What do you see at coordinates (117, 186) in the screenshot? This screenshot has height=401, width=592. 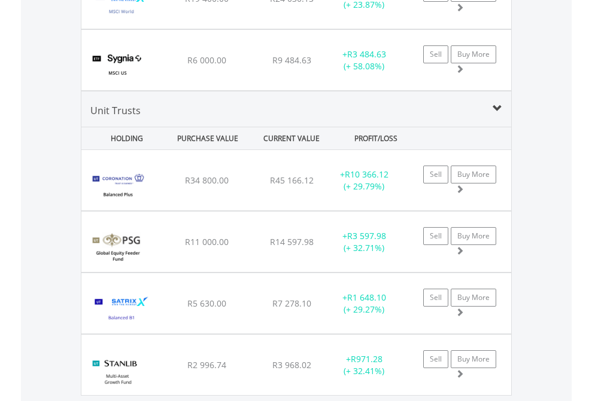 I see `img: UT.ZA.CBFB4.png` at bounding box center [117, 186].